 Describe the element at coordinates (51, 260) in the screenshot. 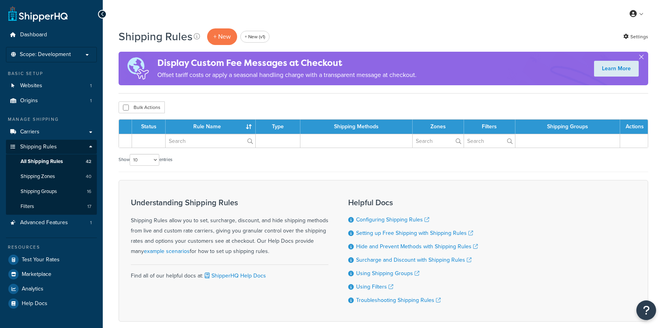

I see `li: Test Your Rates` at that location.